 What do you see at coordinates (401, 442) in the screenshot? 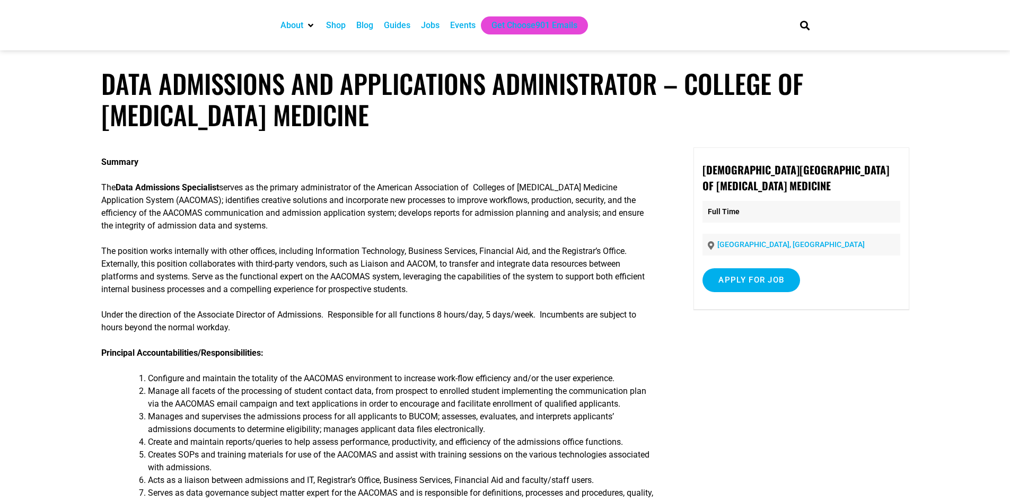
I see `li: Create and maintain reports/queries to help assess performance, productivity, and efficiency of t...` at bounding box center [401, 442].